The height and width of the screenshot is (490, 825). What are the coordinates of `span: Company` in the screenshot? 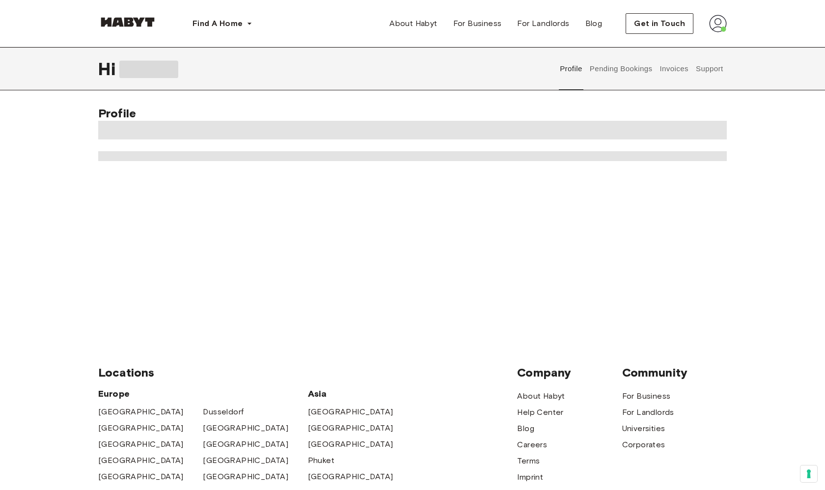 It's located at (569, 373).